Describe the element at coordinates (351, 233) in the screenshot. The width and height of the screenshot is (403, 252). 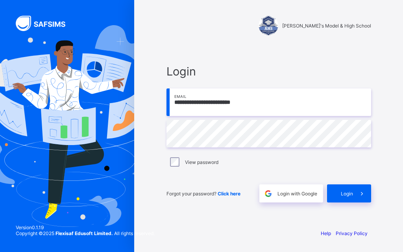
I see `a: Privacy Policy` at that location.